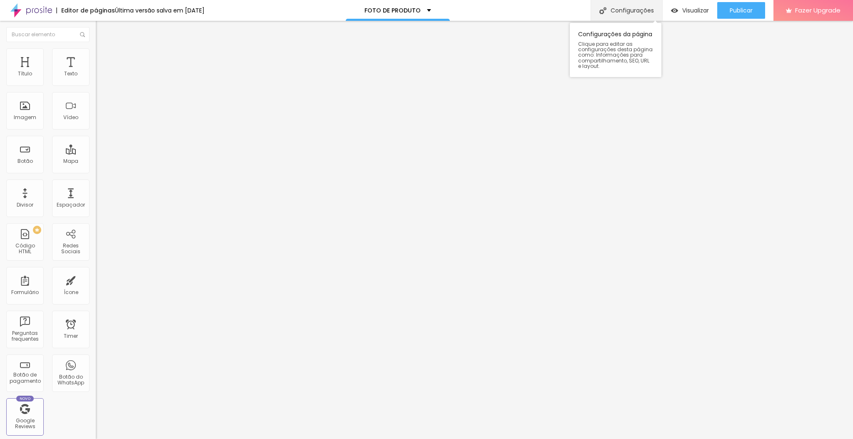 The image size is (853, 439). What do you see at coordinates (818, 10) in the screenshot?
I see `span: Fazer Upgrade` at bounding box center [818, 10].